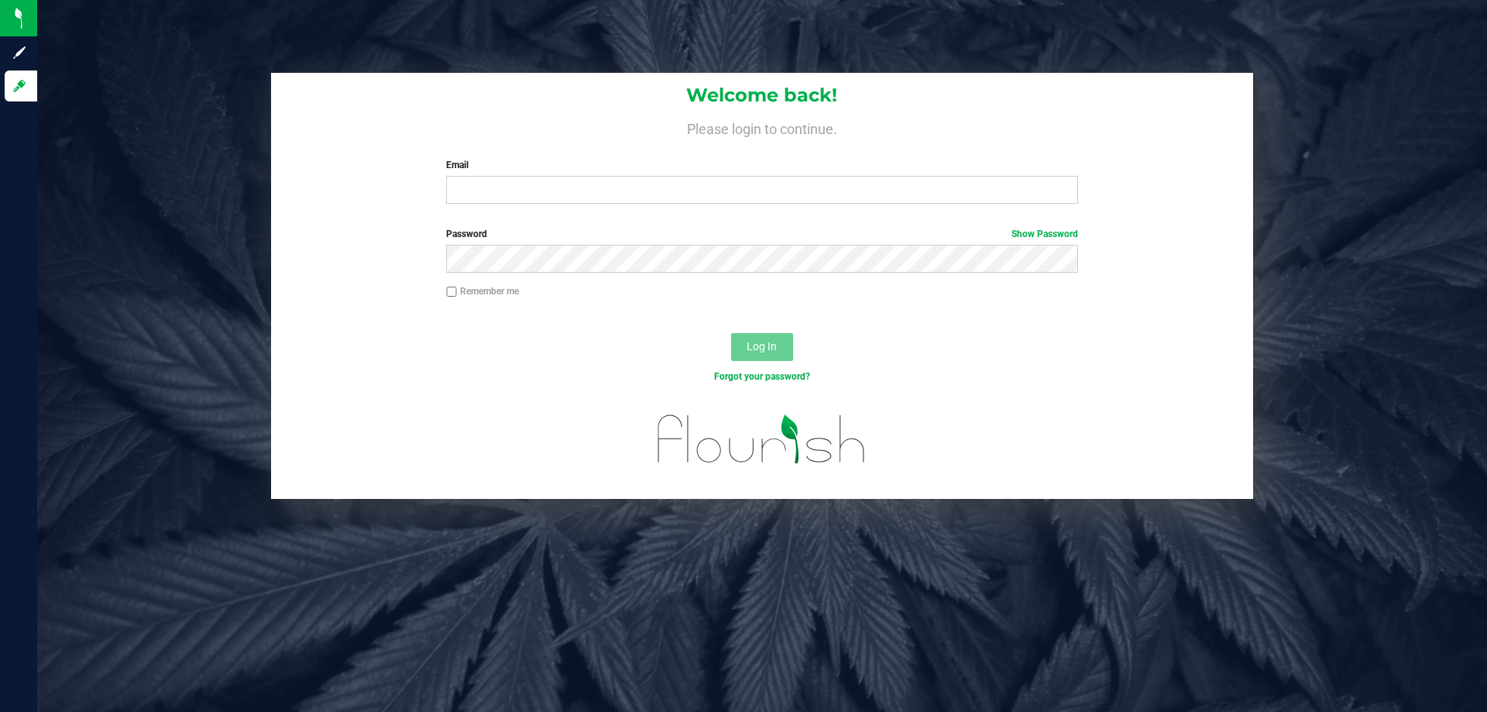  I want to click on a: Forgot your password?, so click(762, 376).